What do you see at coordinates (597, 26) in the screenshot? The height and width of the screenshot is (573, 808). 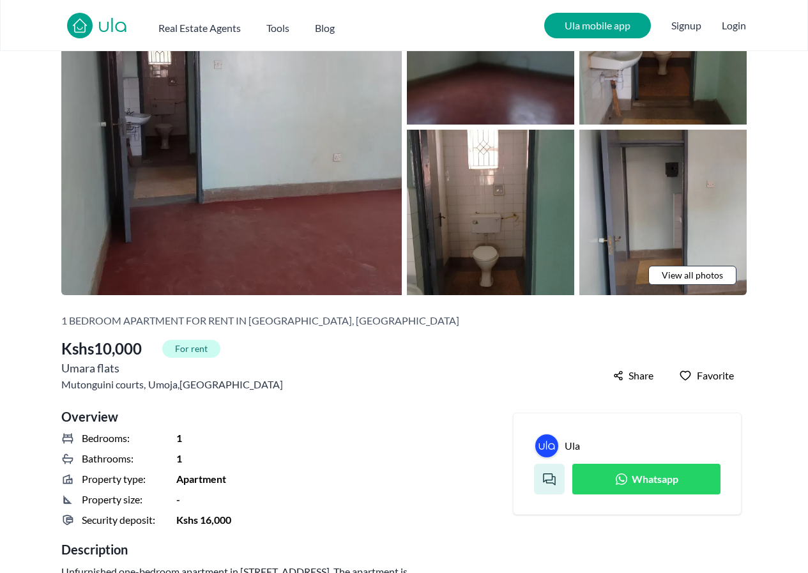 I see `a: Ula mobile app` at bounding box center [597, 26].